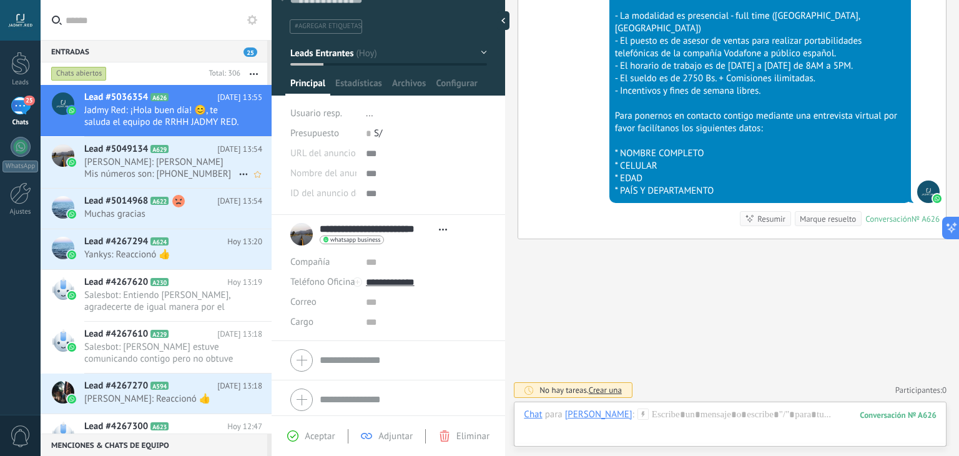 The height and width of the screenshot is (456, 959). Describe the element at coordinates (21, 212) in the screenshot. I see `div: Ajustes` at that location.